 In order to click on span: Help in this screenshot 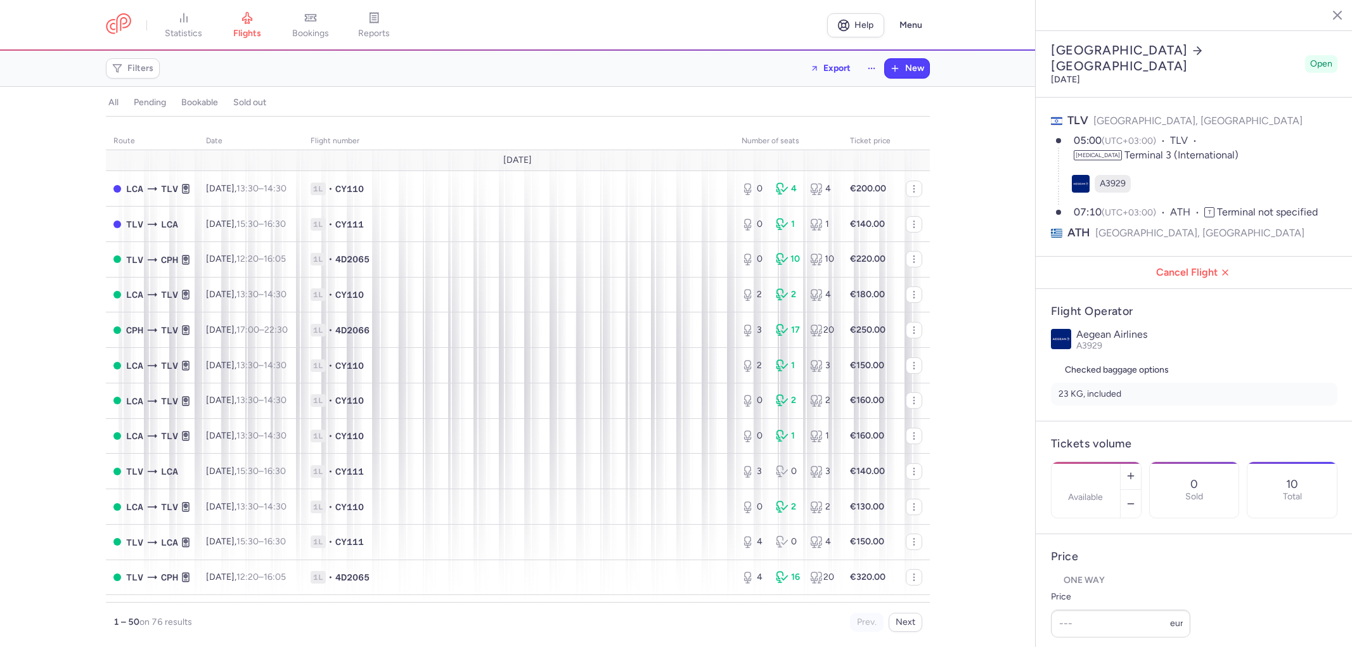, I will do `click(864, 25)`.